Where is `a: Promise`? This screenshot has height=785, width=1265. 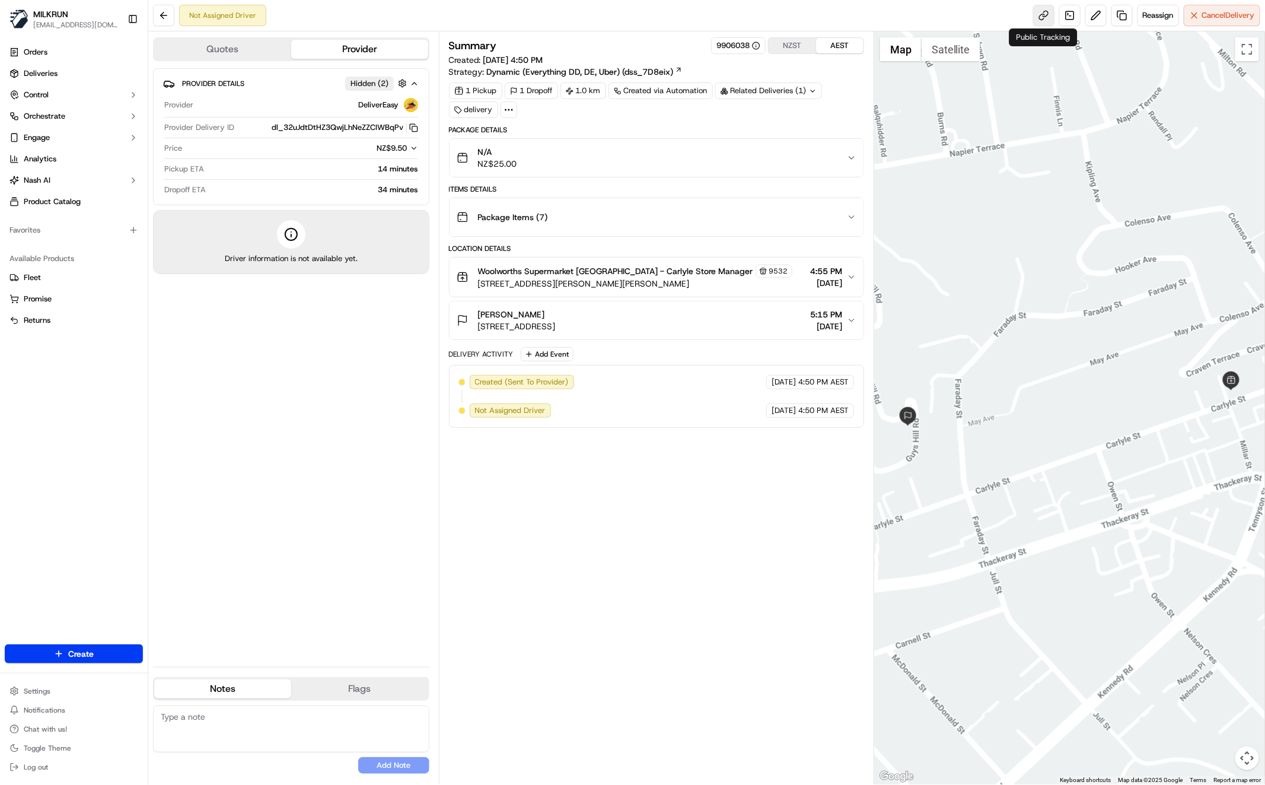 a: Promise is located at coordinates (74, 299).